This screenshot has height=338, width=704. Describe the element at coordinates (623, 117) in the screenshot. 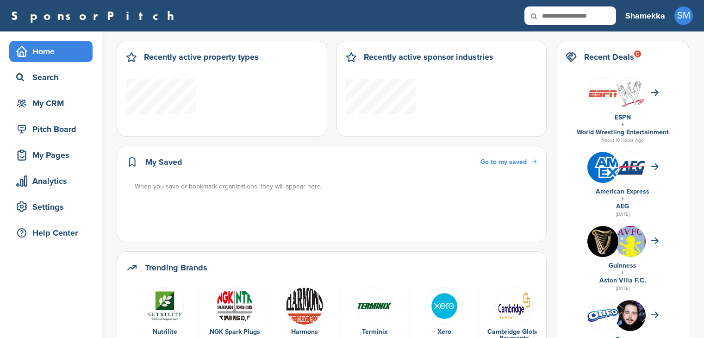

I see `a: ESPN` at that location.